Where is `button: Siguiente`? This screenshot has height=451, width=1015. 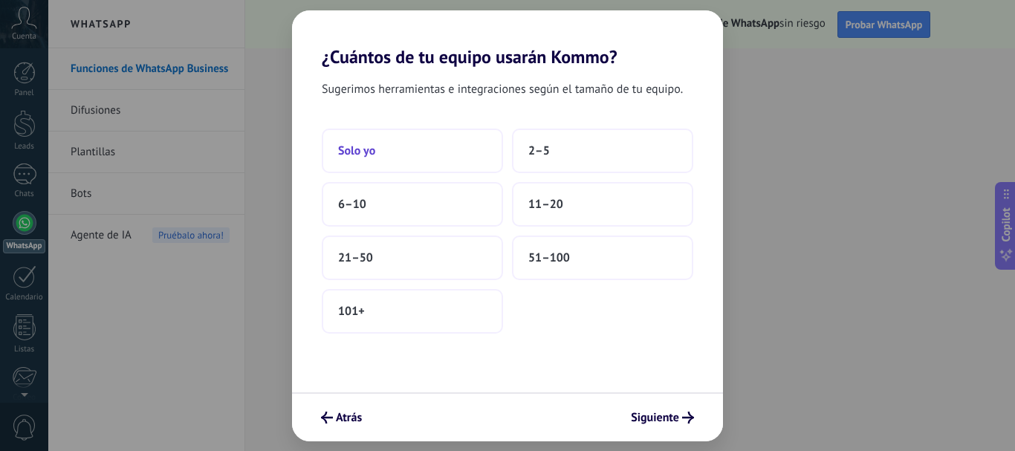
button: Siguiente is located at coordinates (662, 418).